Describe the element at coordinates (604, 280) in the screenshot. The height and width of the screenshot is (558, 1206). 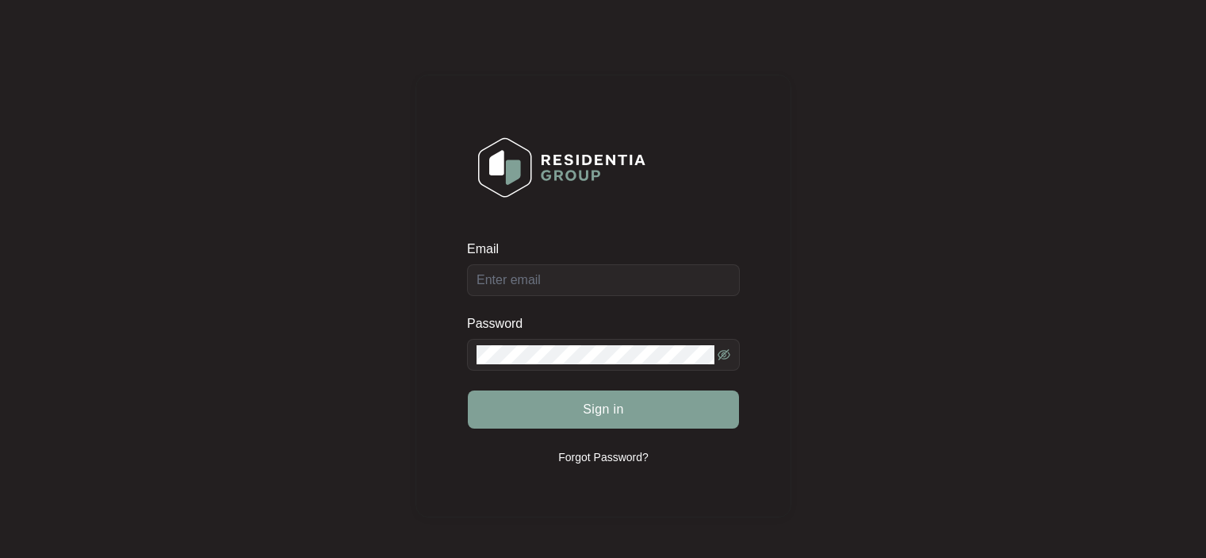
I see `input: Email` at that location.